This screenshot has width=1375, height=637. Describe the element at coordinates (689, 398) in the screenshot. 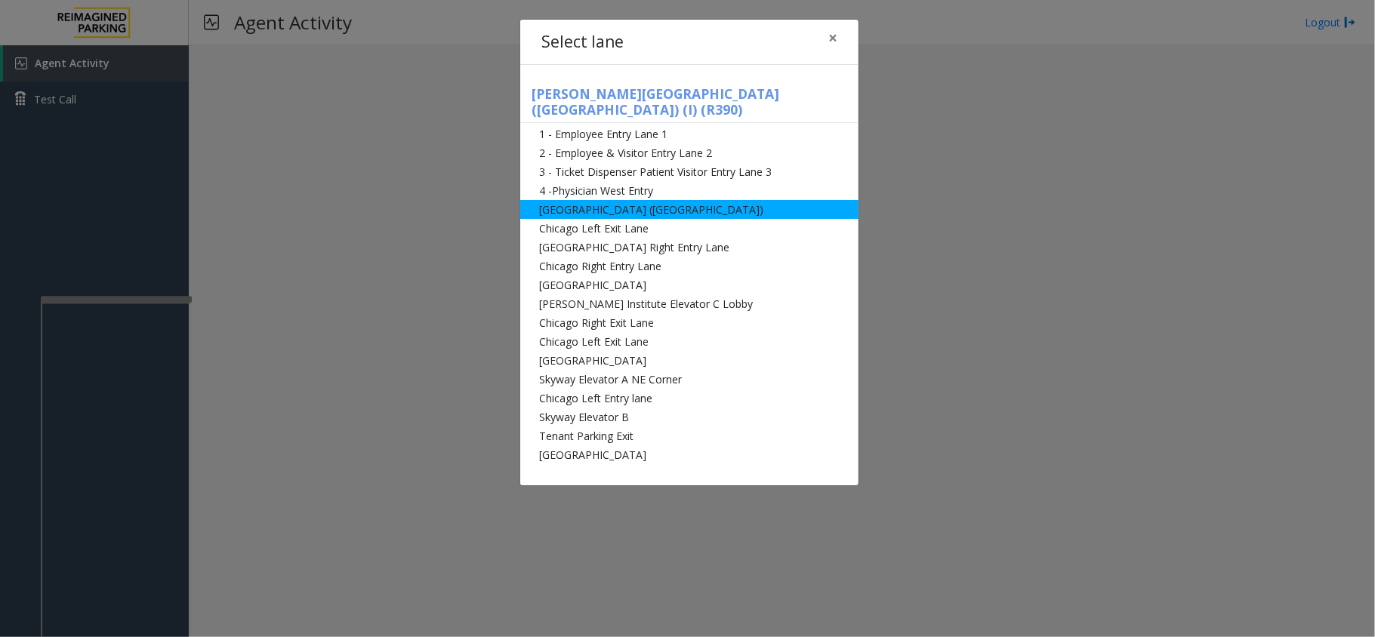

I see `li: Chicago Left Entry lane` at that location.